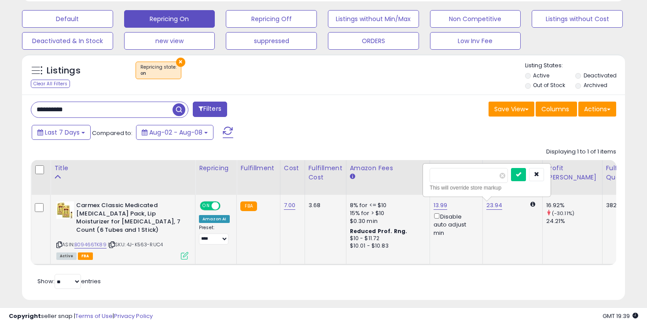 The image size is (647, 325). I want to click on button: Columns, so click(556, 109).